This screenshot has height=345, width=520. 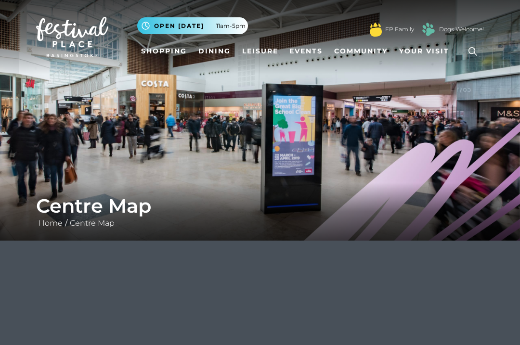 What do you see at coordinates (260, 51) in the screenshot?
I see `a: Leisure` at bounding box center [260, 51].